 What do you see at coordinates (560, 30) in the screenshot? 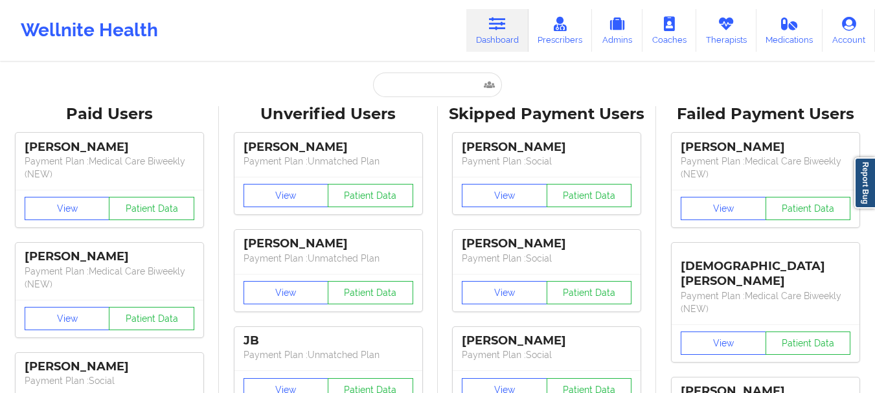
I see `a: Prescribers` at bounding box center [560, 30].